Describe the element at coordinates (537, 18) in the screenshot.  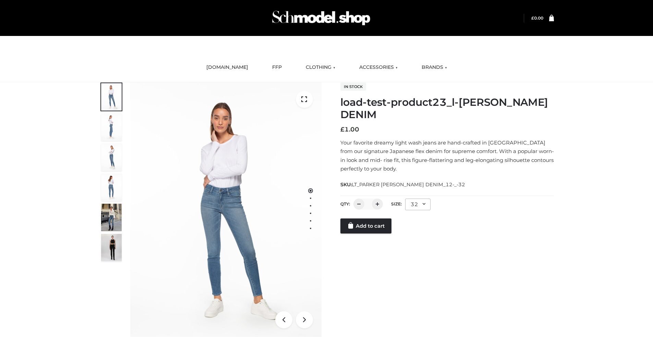
I see `a: £0.00` at that location.